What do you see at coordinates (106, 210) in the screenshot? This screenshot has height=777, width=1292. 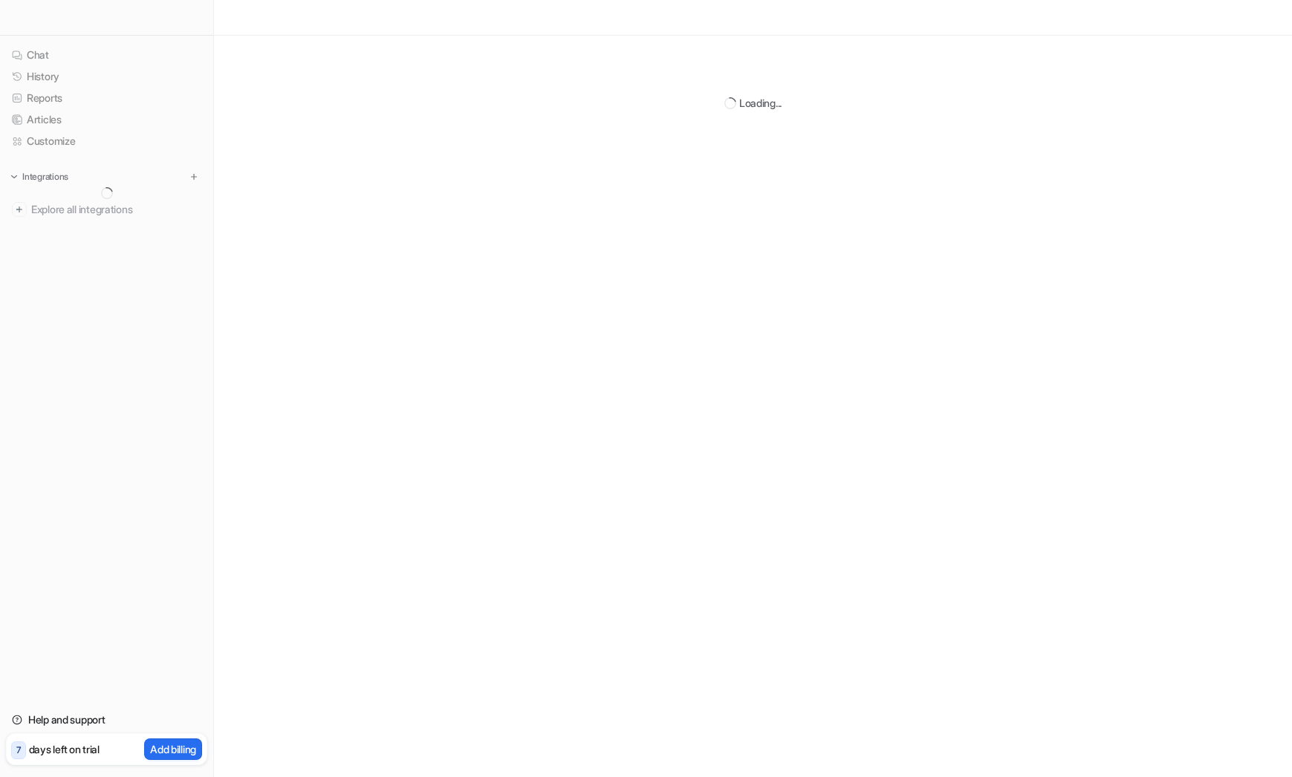 I see `a: Explore all integrations` at bounding box center [106, 210].